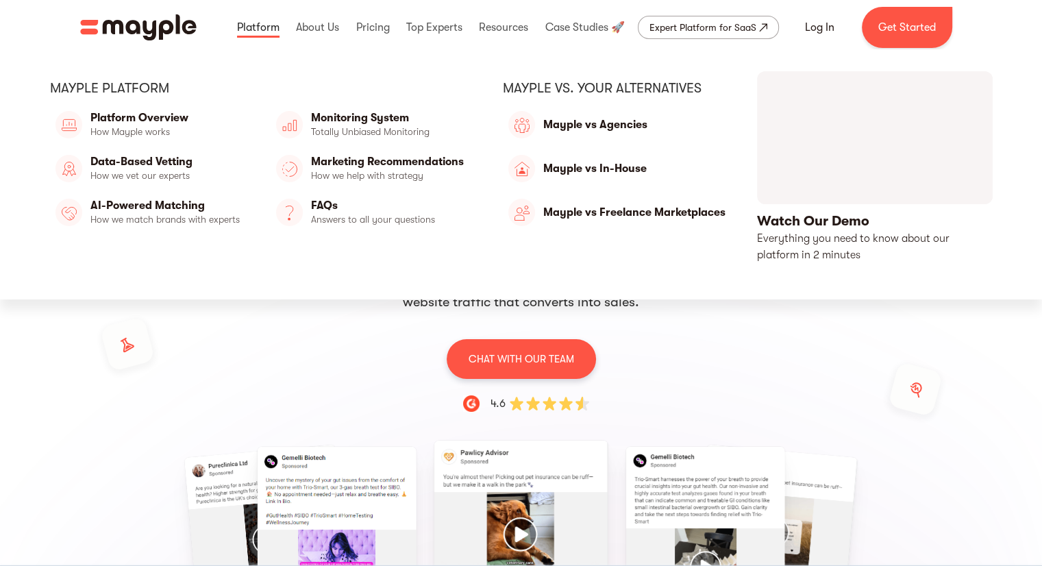 The width and height of the screenshot is (1042, 566). I want to click on p: CHAT WITH OUR TEAM, so click(521, 359).